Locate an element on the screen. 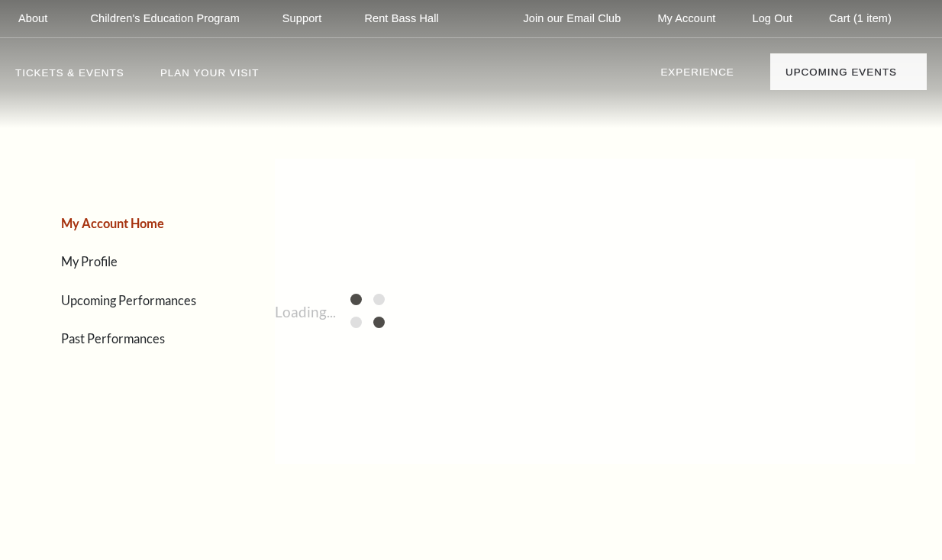 This screenshot has width=942, height=560. p: About is located at coordinates (33, 18).